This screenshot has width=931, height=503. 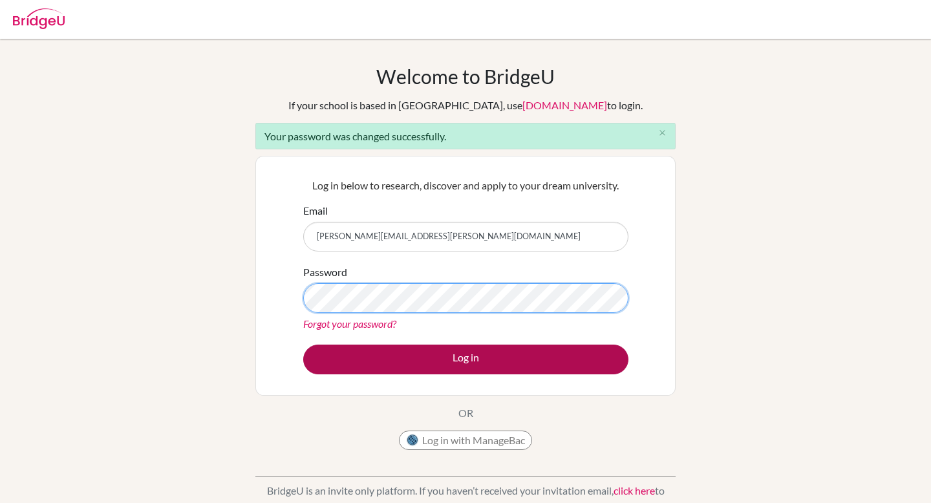 What do you see at coordinates (325, 272) in the screenshot?
I see `label: Password` at bounding box center [325, 272].